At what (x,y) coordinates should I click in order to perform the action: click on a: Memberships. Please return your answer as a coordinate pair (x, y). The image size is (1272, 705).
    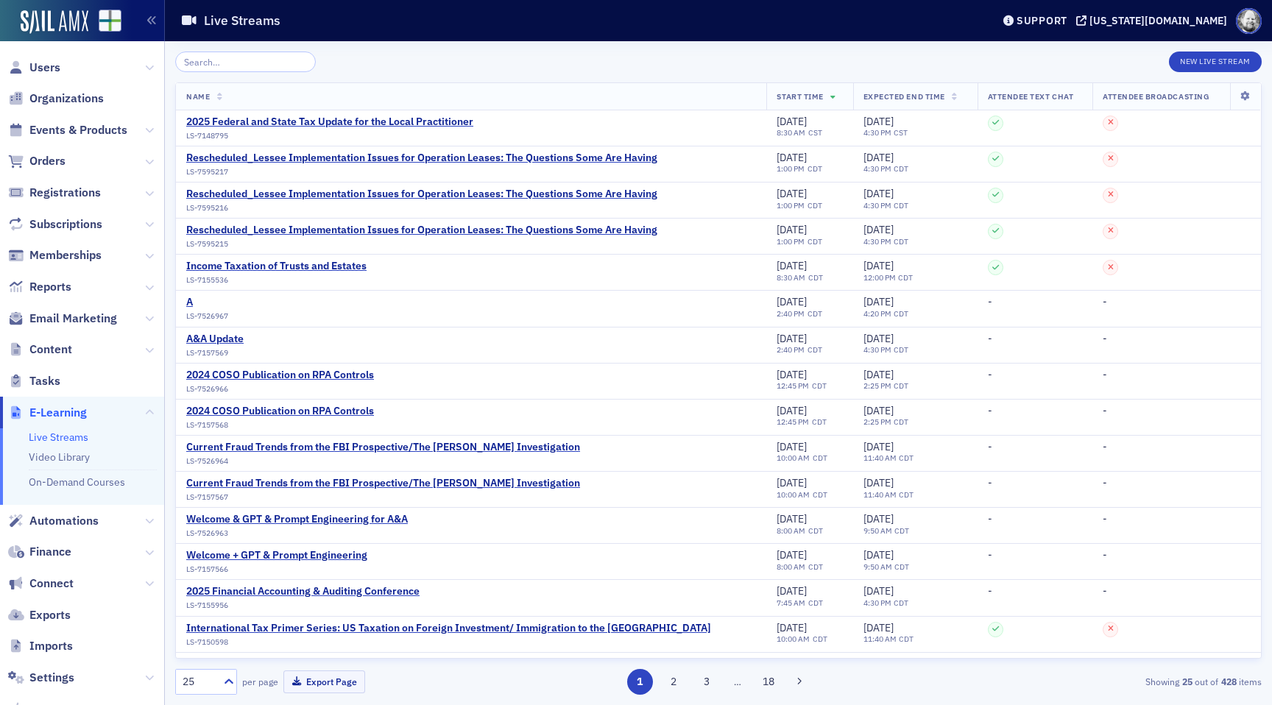
    Looking at the image, I should click on (54, 255).